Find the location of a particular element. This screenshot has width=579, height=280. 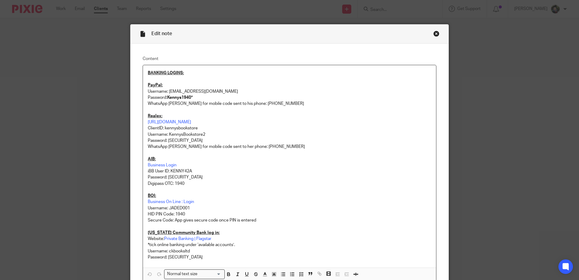

a: Business Login is located at coordinates (162, 165).